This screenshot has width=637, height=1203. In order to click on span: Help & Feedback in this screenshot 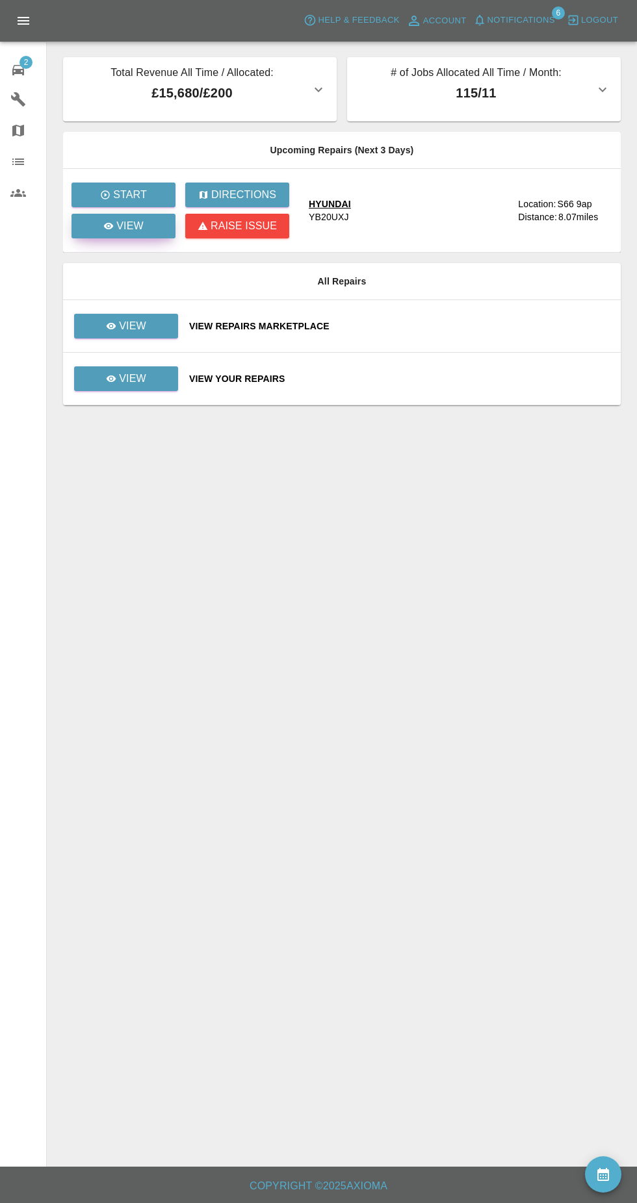, I will do `click(358, 20)`.